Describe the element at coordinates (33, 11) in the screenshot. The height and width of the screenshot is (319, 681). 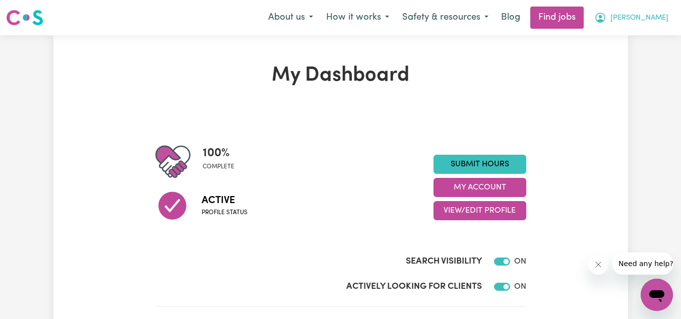
I see `span: Need any help?` at that location.